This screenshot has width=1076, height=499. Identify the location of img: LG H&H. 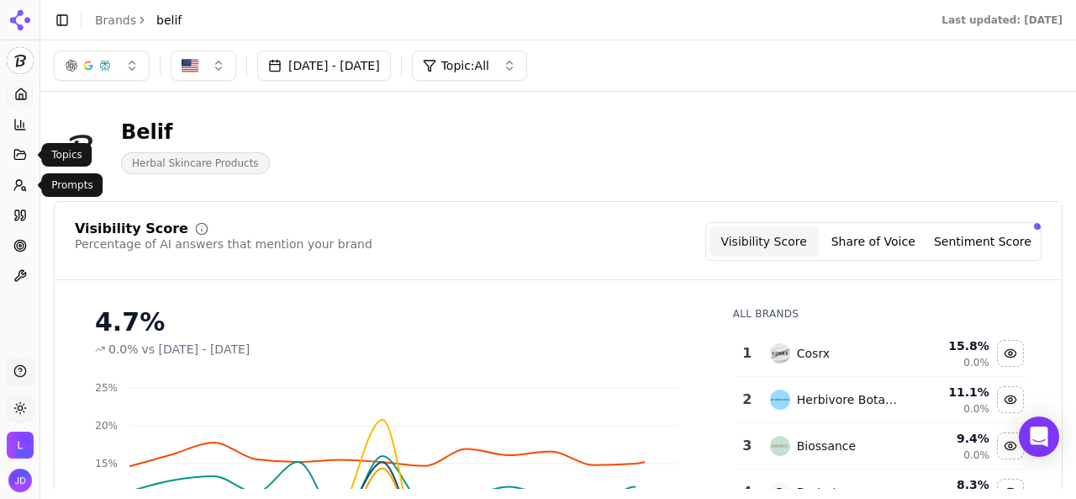
(20, 445).